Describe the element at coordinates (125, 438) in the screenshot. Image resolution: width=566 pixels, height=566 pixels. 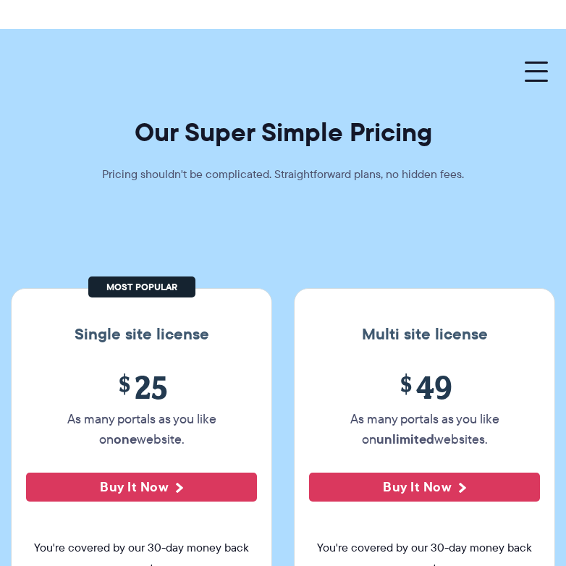
I see `strong: one` at that location.